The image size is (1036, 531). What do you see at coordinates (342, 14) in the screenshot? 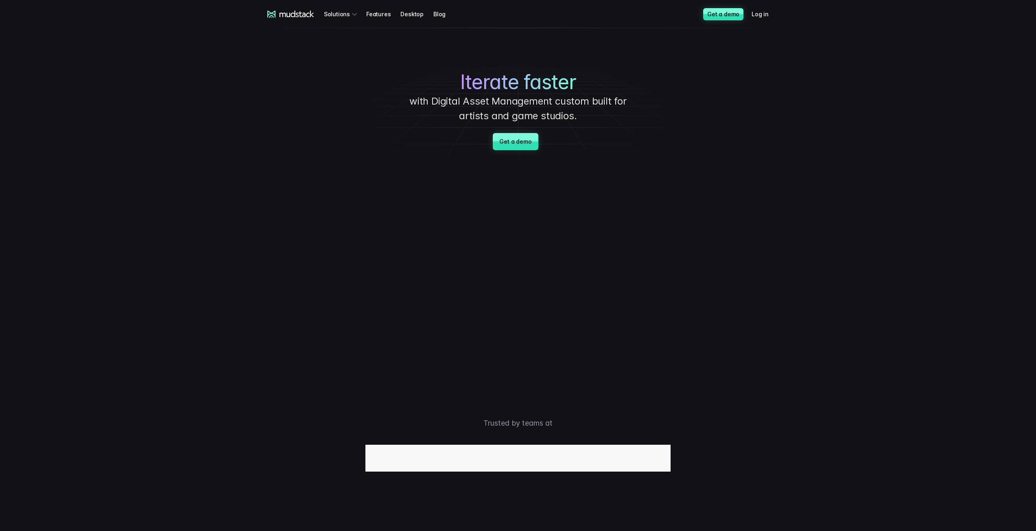
I see `div: Solutions` at bounding box center [342, 14].